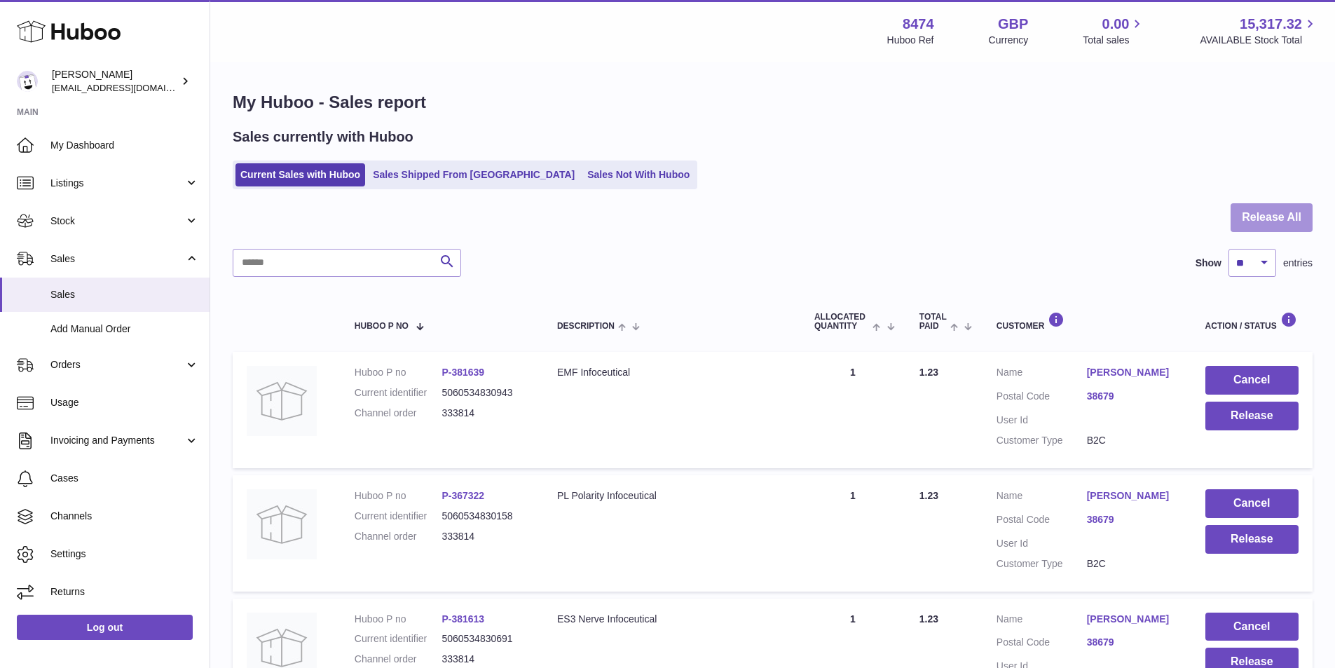  I want to click on strong: GBP, so click(1013, 24).